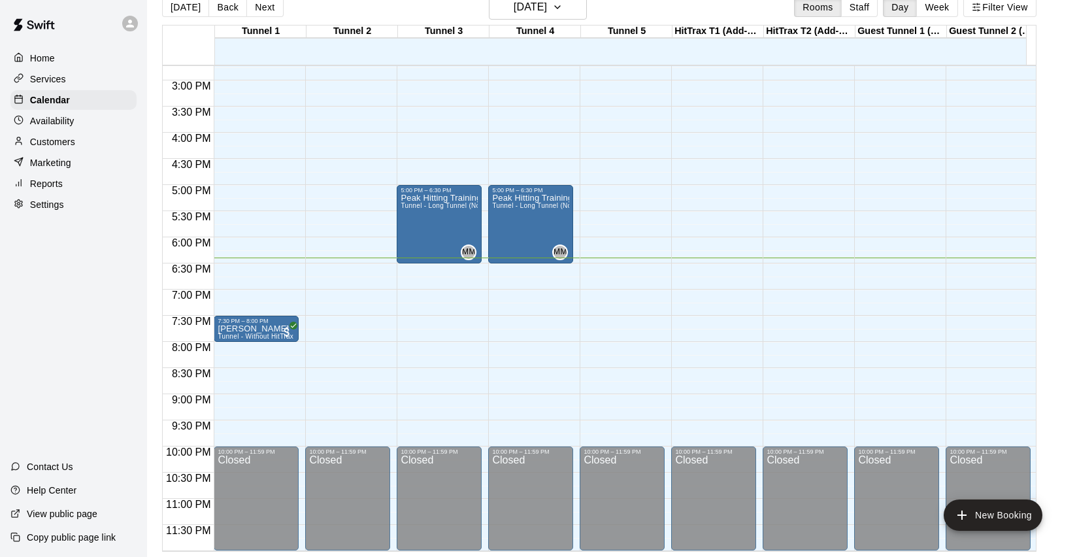 The width and height of the screenshot is (1077, 557). Describe the element at coordinates (52, 142) in the screenshot. I see `p: Customers` at that location.